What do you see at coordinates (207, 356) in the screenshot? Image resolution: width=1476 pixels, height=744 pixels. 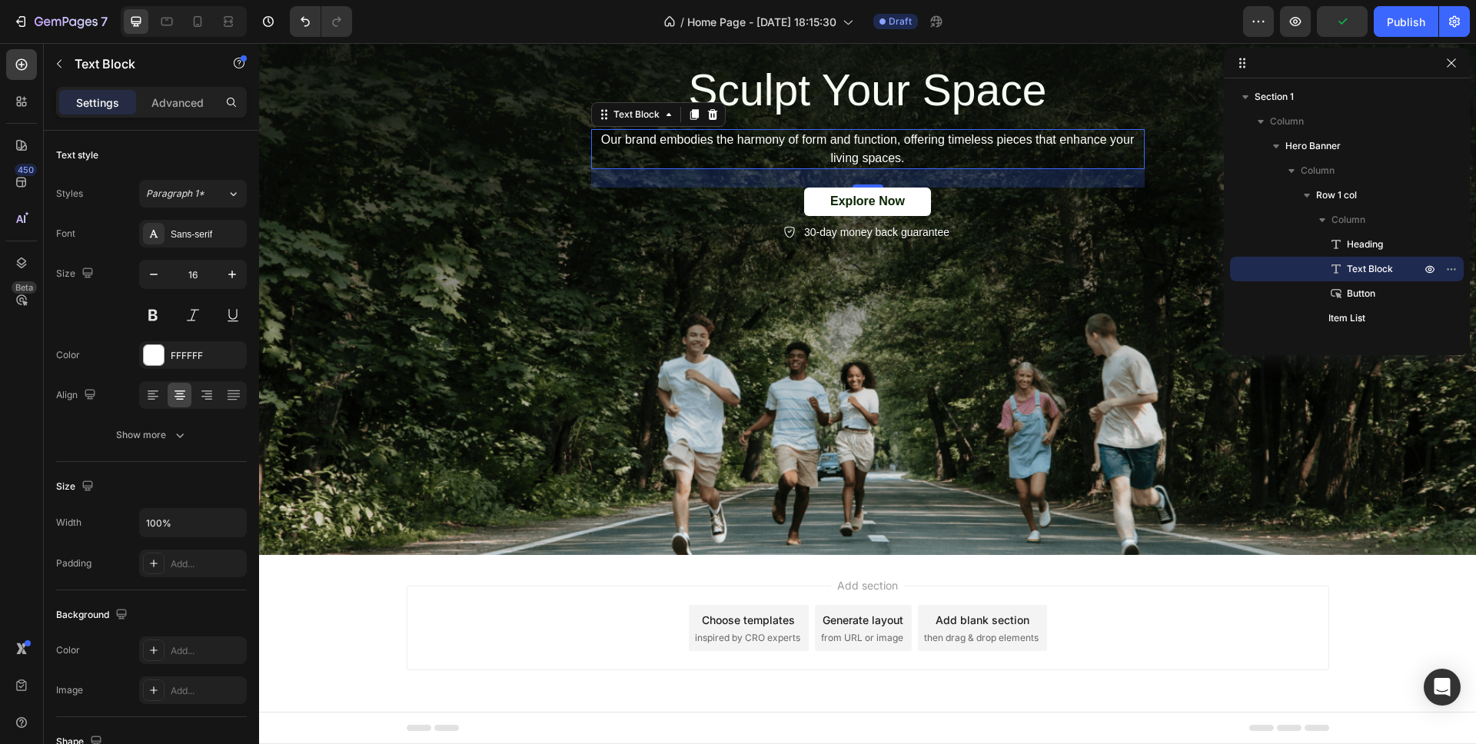 I see `div: FFFFFF` at bounding box center [207, 356].